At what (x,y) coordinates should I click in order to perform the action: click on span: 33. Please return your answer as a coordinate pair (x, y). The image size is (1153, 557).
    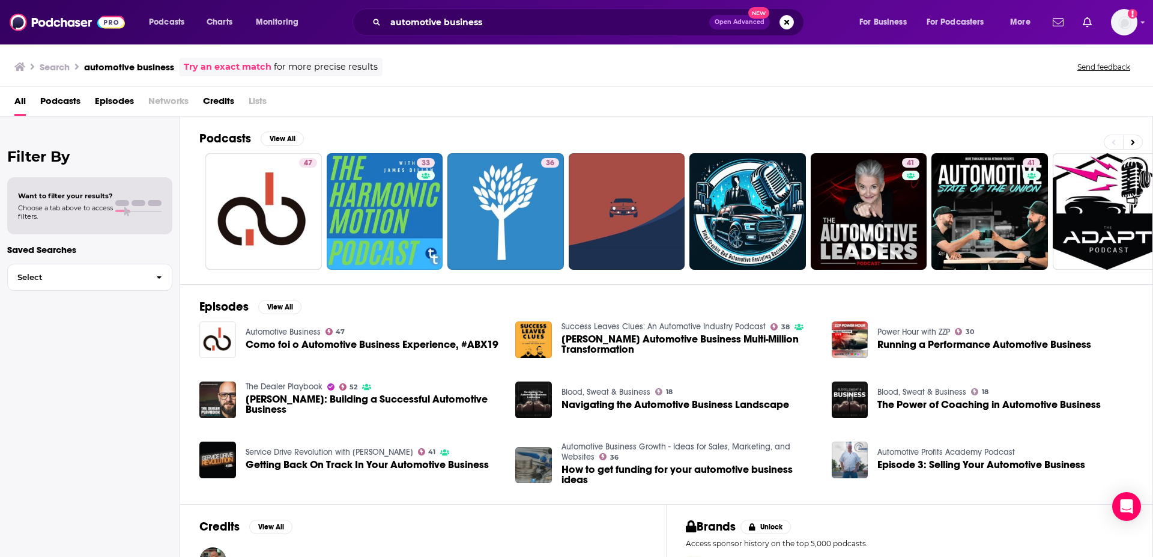
    Looking at the image, I should click on (426, 163).